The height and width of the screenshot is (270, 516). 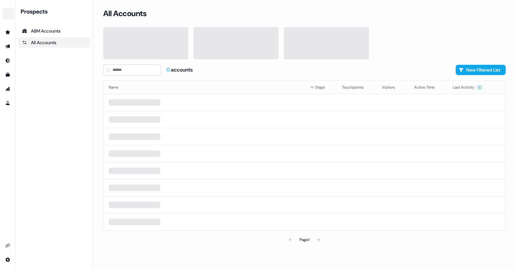 I want to click on span: 0, so click(x=169, y=70).